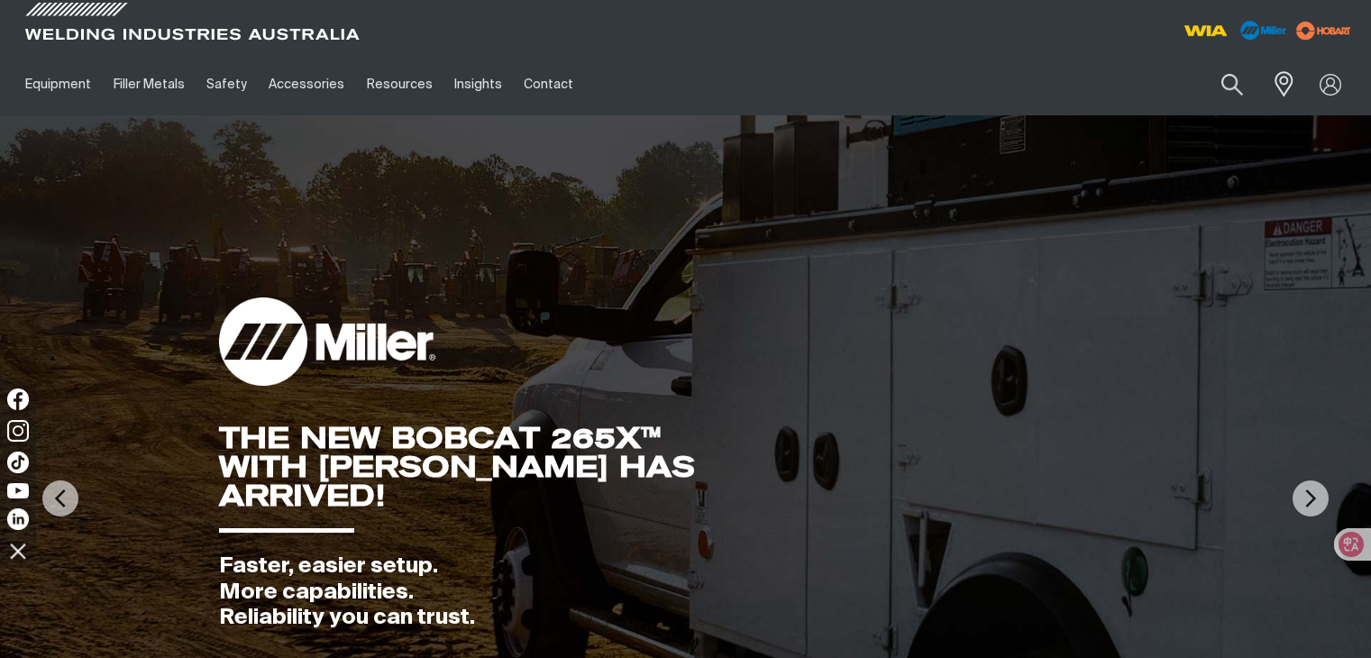  What do you see at coordinates (18, 399) in the screenshot?
I see `img: Facebook` at bounding box center [18, 399].